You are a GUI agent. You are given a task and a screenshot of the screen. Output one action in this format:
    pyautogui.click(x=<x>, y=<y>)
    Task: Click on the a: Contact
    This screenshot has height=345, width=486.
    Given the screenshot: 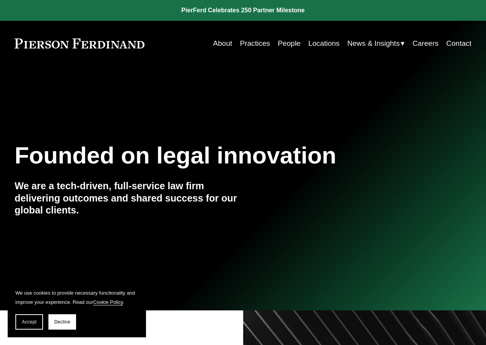 What is the action you would take?
    pyautogui.click(x=459, y=43)
    